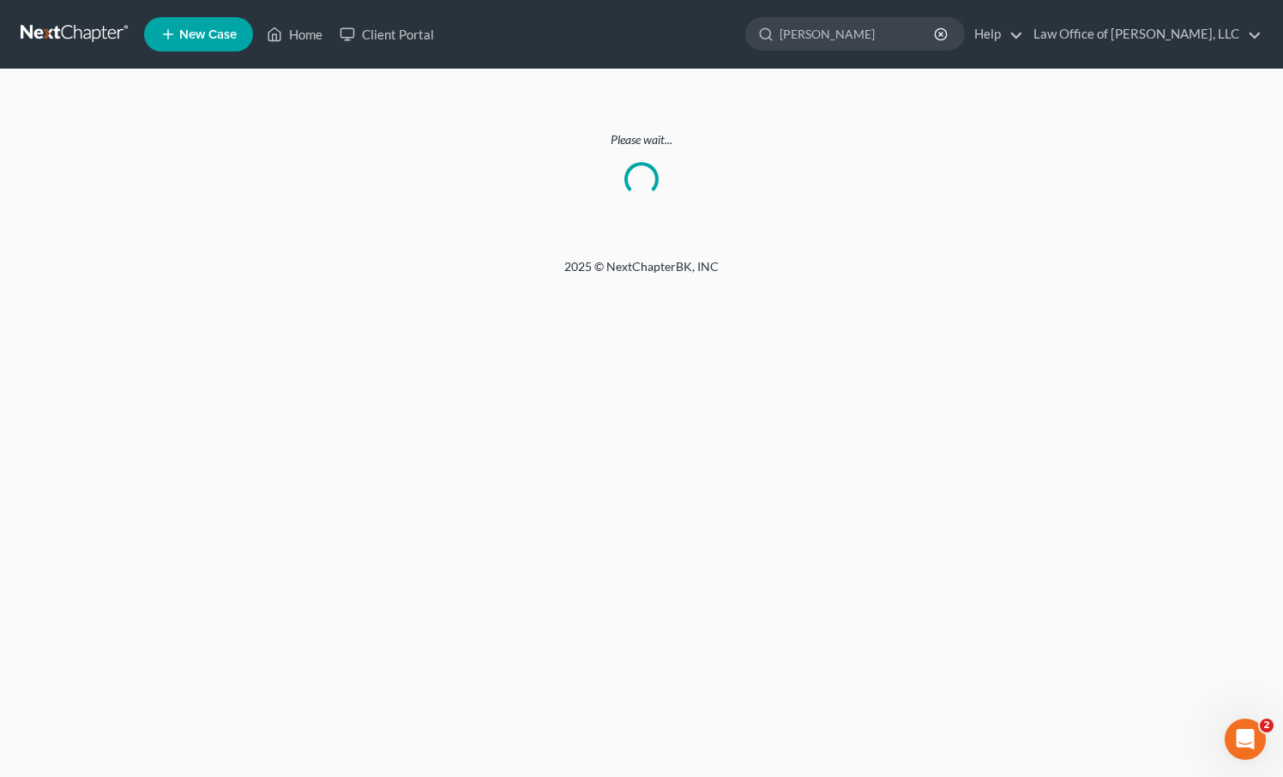 Image resolution: width=1283 pixels, height=777 pixels. What do you see at coordinates (208, 34) in the screenshot?
I see `span: New Case` at bounding box center [208, 34].